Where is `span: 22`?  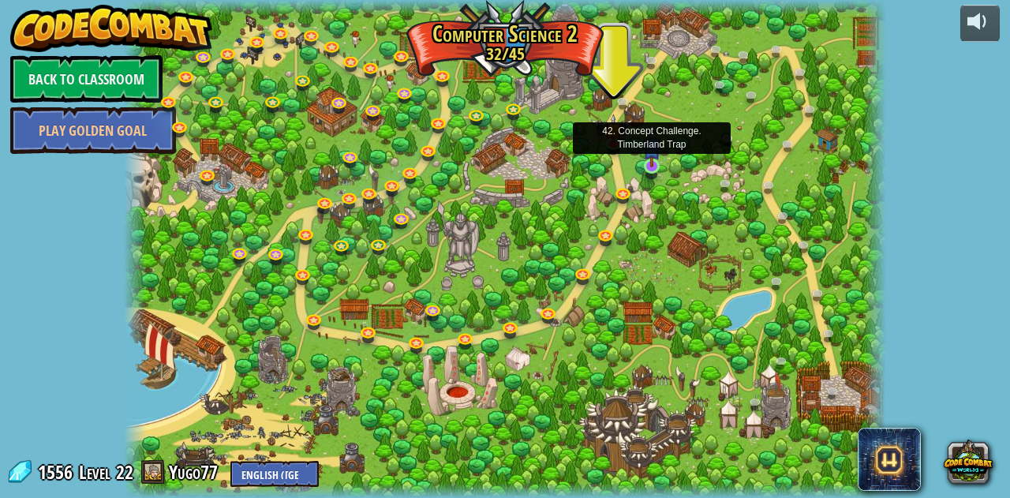 span: 22 is located at coordinates (125, 472).